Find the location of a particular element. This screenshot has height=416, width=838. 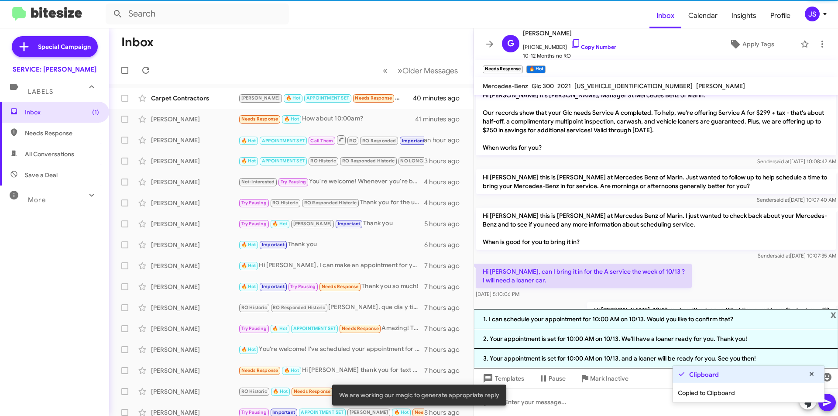

span: Inbox is located at coordinates (665, 16).